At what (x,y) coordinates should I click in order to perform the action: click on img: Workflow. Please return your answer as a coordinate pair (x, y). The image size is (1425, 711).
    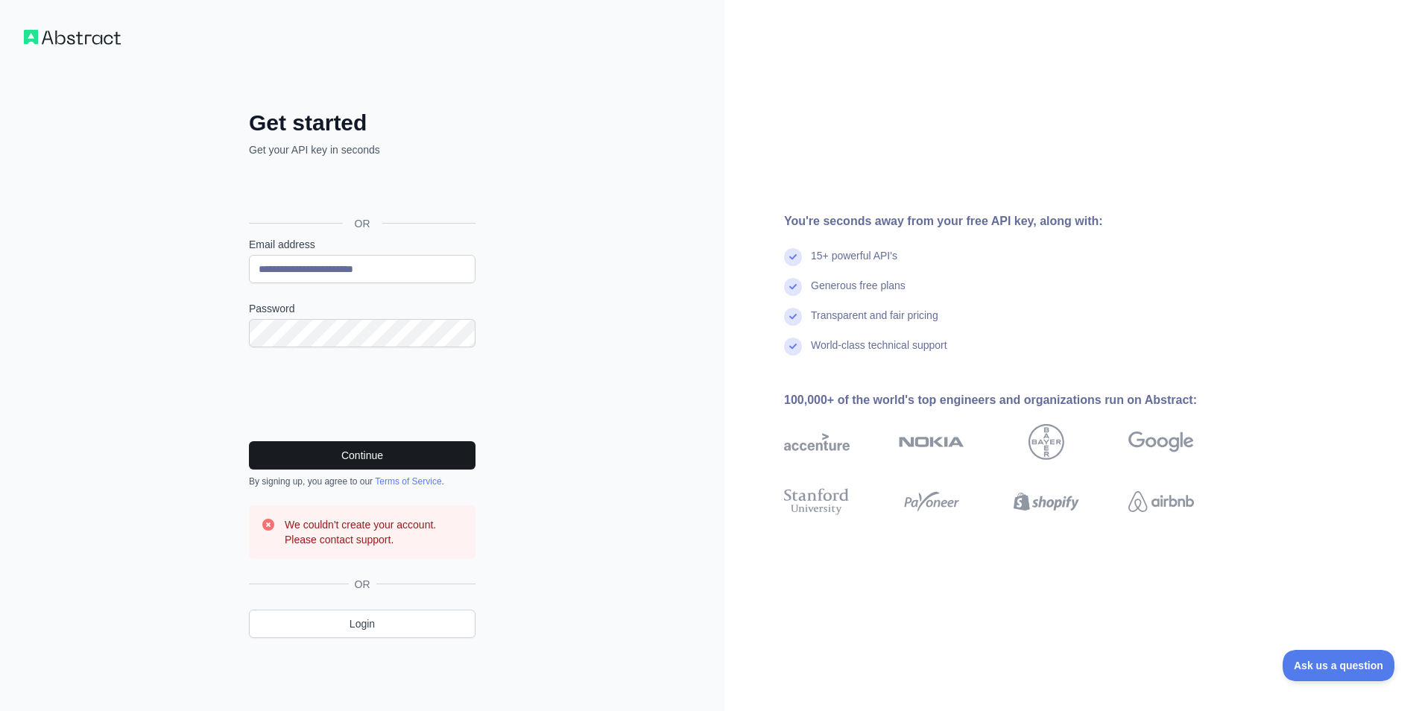
    Looking at the image, I should click on (72, 37).